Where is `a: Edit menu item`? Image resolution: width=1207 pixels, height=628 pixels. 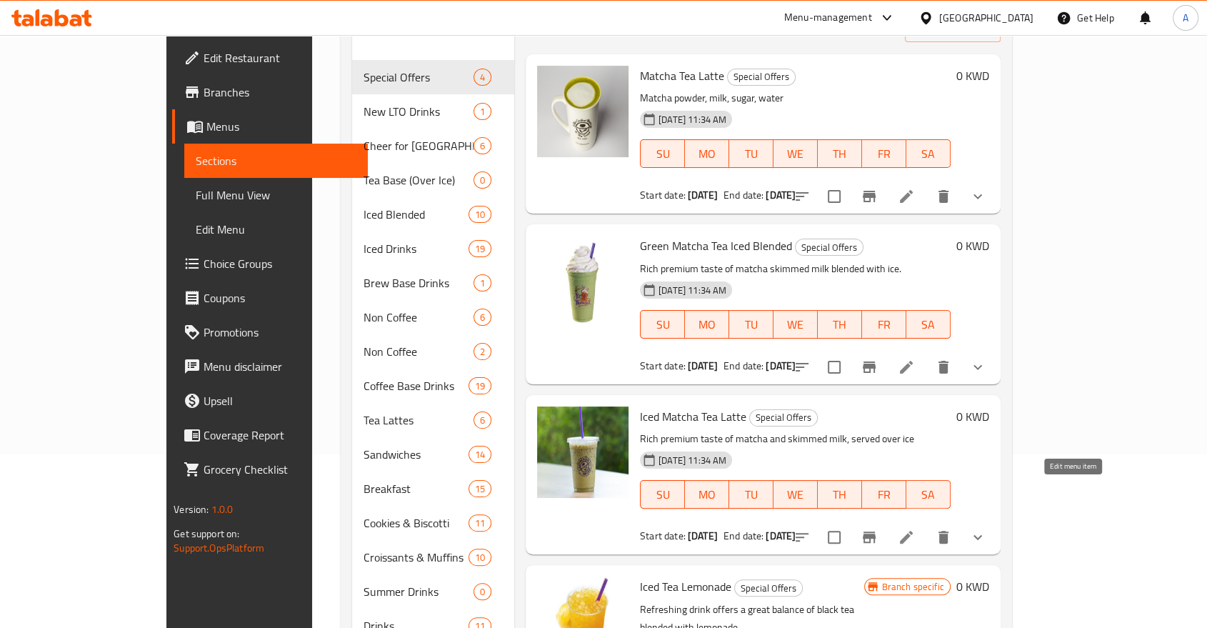 a: Edit menu item is located at coordinates (906, 367).